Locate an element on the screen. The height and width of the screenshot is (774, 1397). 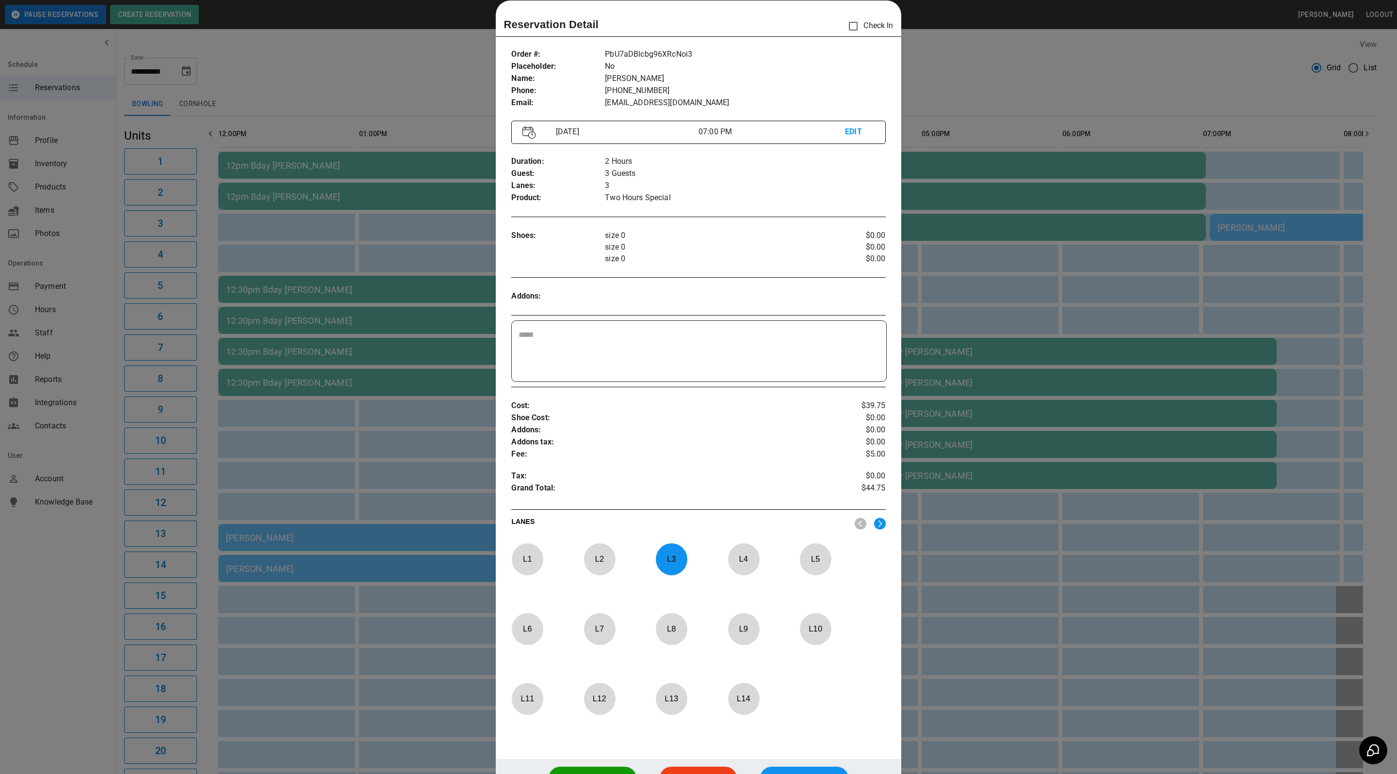
p: L 4 is located at coordinates (743, 559).